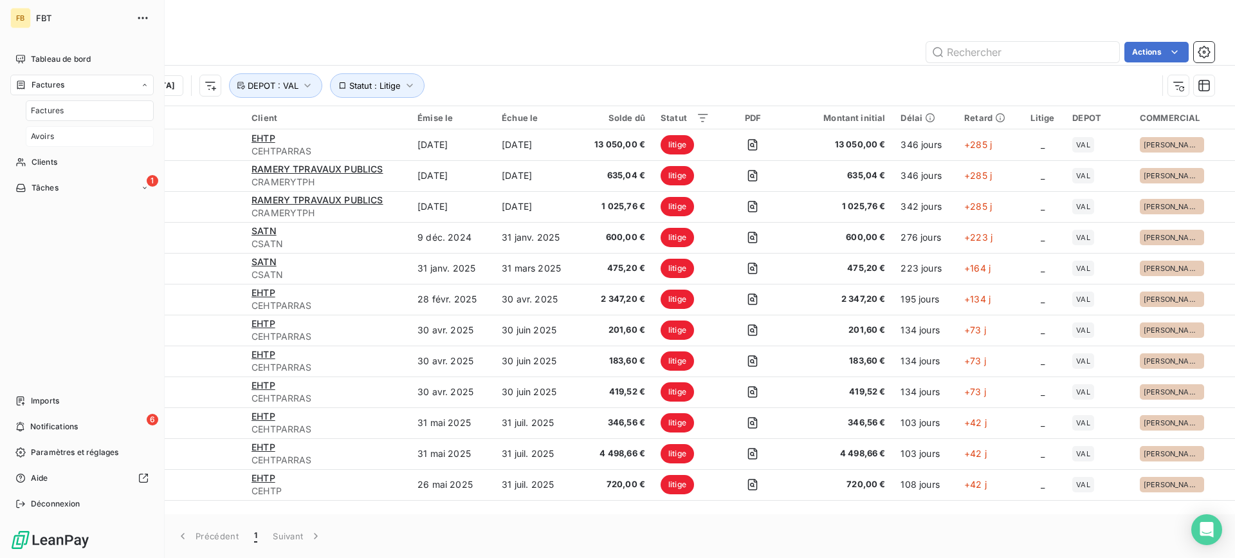 Image resolution: width=1235 pixels, height=558 pixels. I want to click on span: Factures, so click(48, 85).